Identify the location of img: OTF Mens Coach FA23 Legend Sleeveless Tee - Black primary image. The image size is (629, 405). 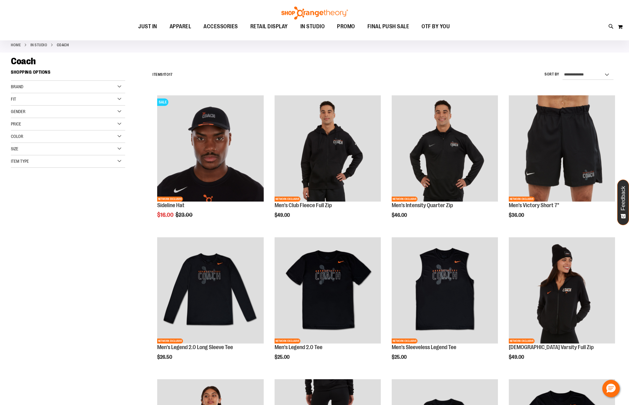
(445, 290).